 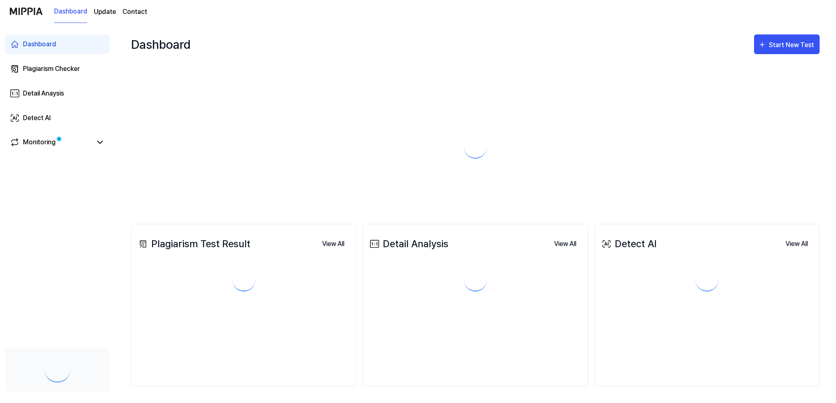 What do you see at coordinates (51, 69) in the screenshot?
I see `div: Plagiarism Checker` at bounding box center [51, 69].